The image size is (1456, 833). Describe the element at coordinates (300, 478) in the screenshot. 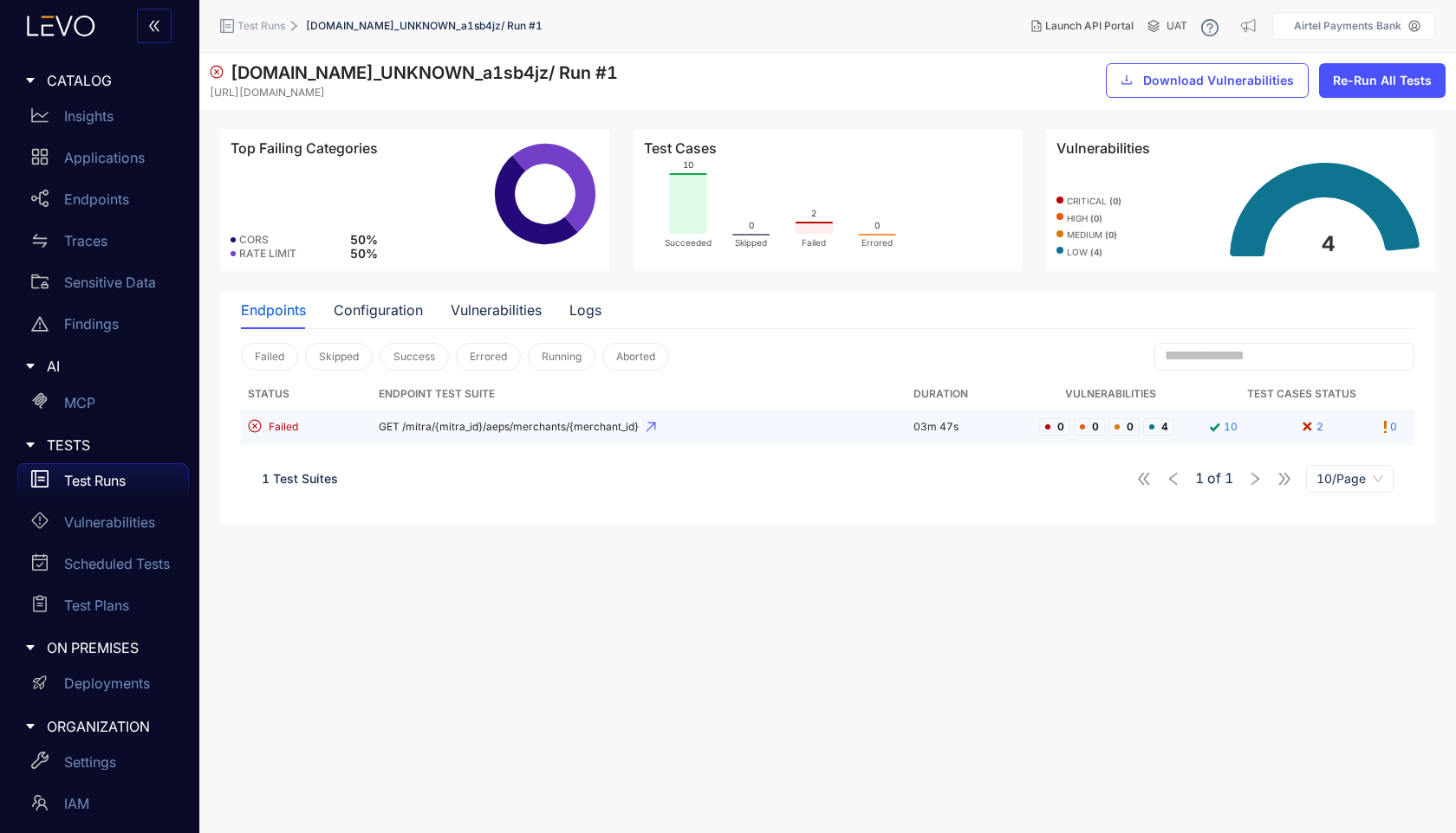

I see `span: 1 Test Suites` at that location.